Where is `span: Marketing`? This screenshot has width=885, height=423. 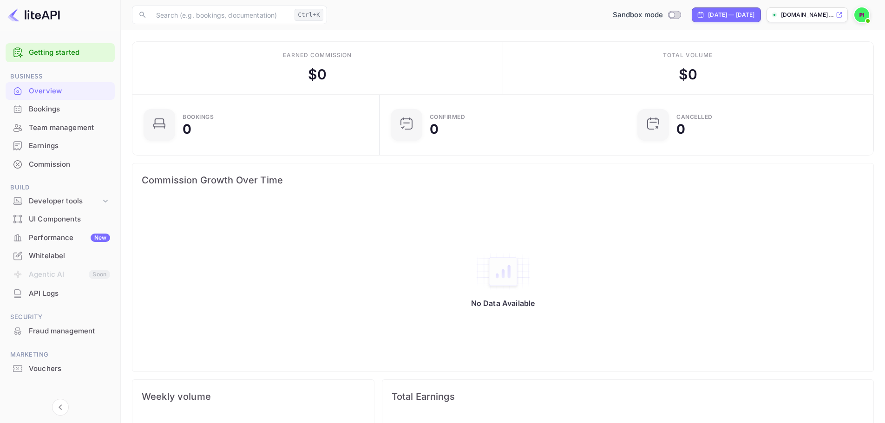 span: Marketing is located at coordinates (60, 355).